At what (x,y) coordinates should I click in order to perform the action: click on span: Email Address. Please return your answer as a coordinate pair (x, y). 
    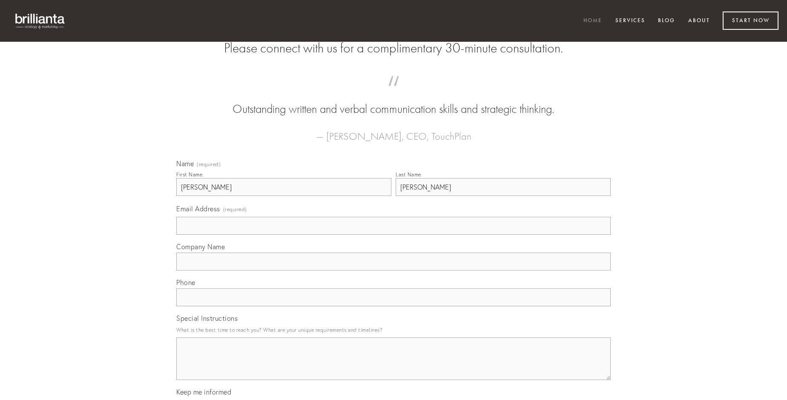
    Looking at the image, I should click on (198, 209).